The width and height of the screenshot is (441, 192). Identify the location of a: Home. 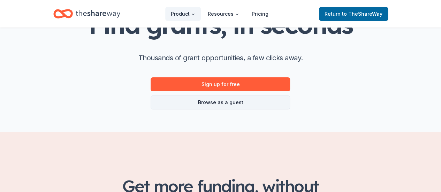
(87, 14).